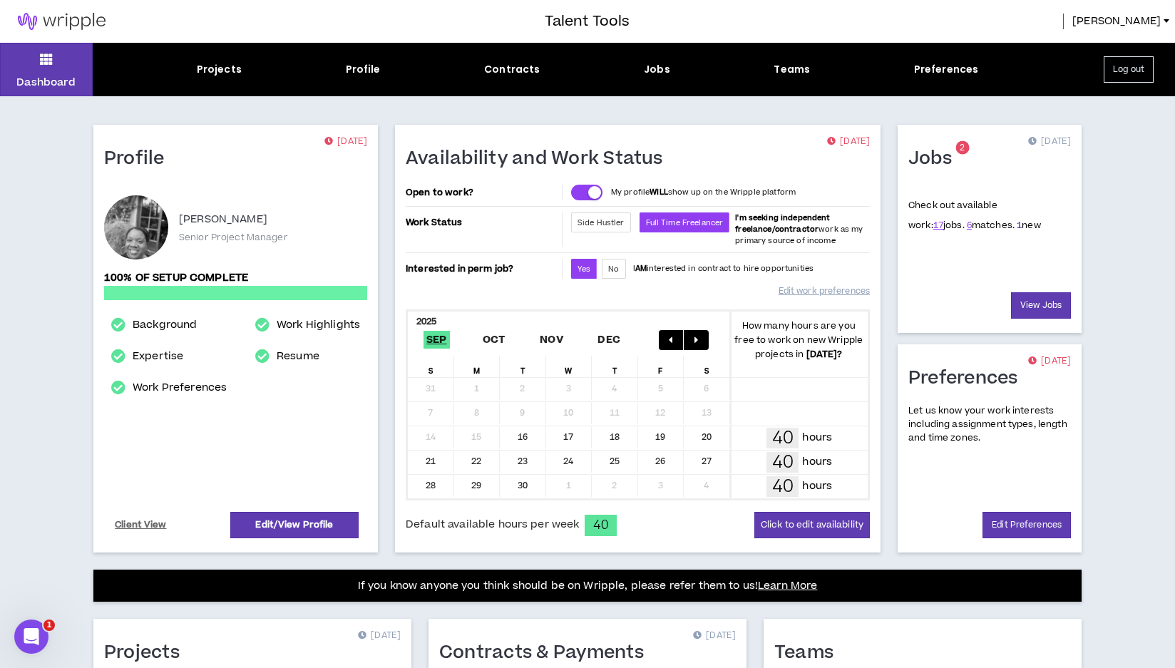  I want to click on span: Sep, so click(436, 339).